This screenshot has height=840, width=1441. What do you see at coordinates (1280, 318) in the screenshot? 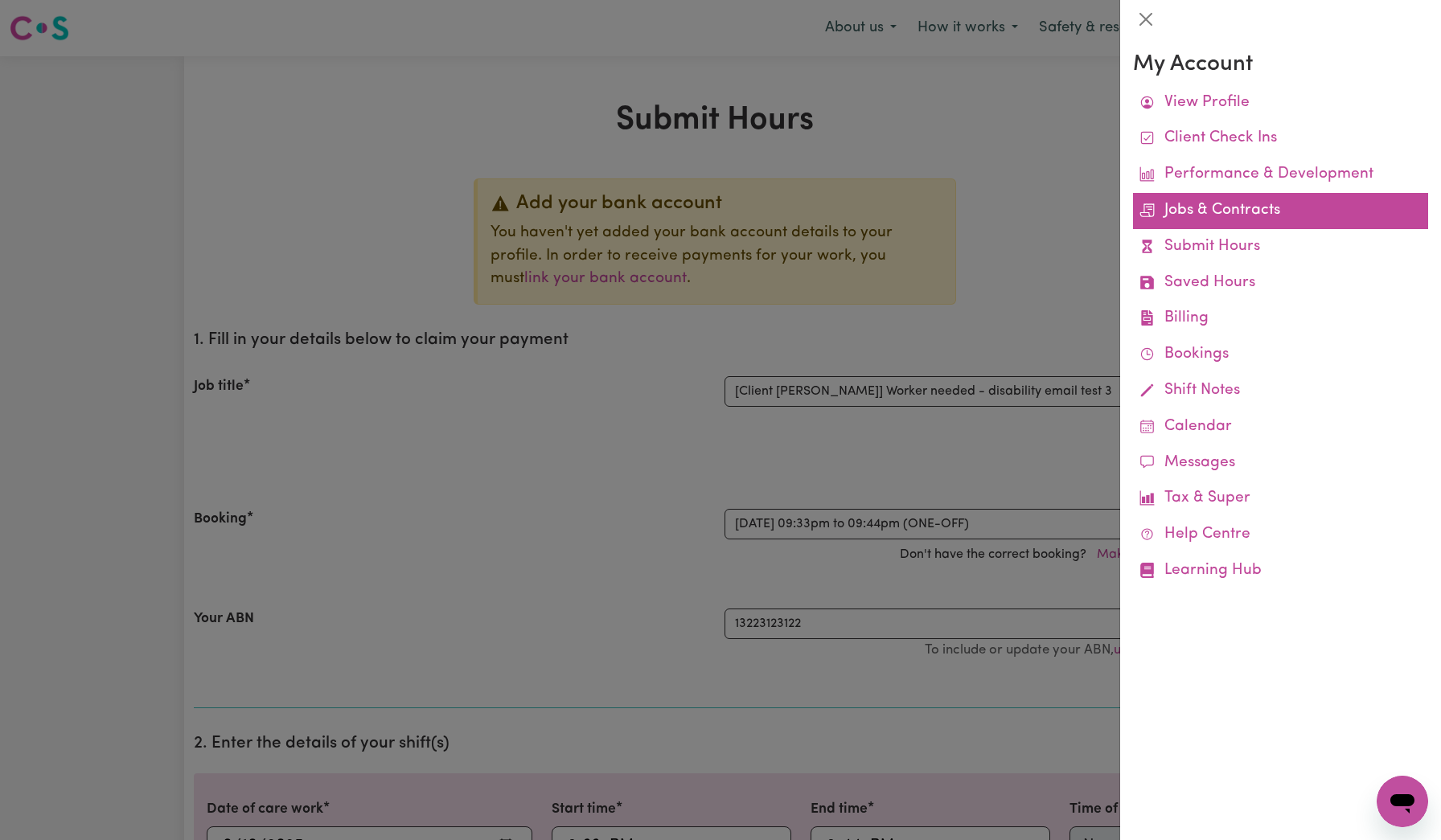
I see `a: Billing` at bounding box center [1280, 318].